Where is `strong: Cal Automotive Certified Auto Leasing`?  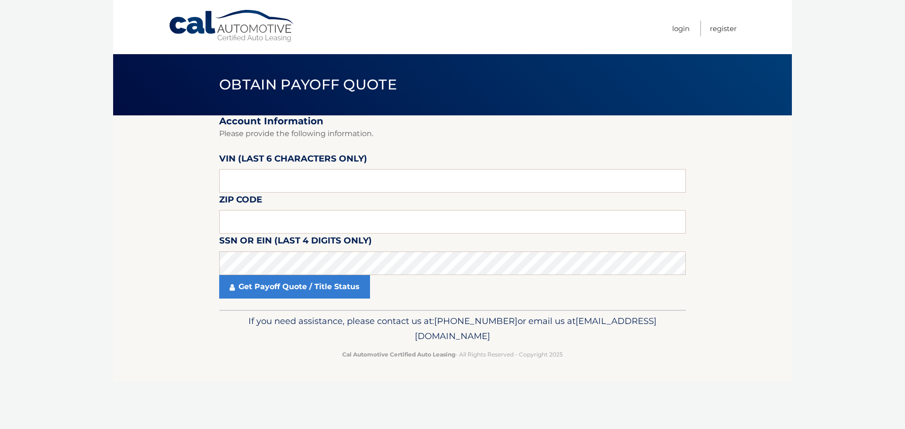
strong: Cal Automotive Certified Auto Leasing is located at coordinates (399, 354).